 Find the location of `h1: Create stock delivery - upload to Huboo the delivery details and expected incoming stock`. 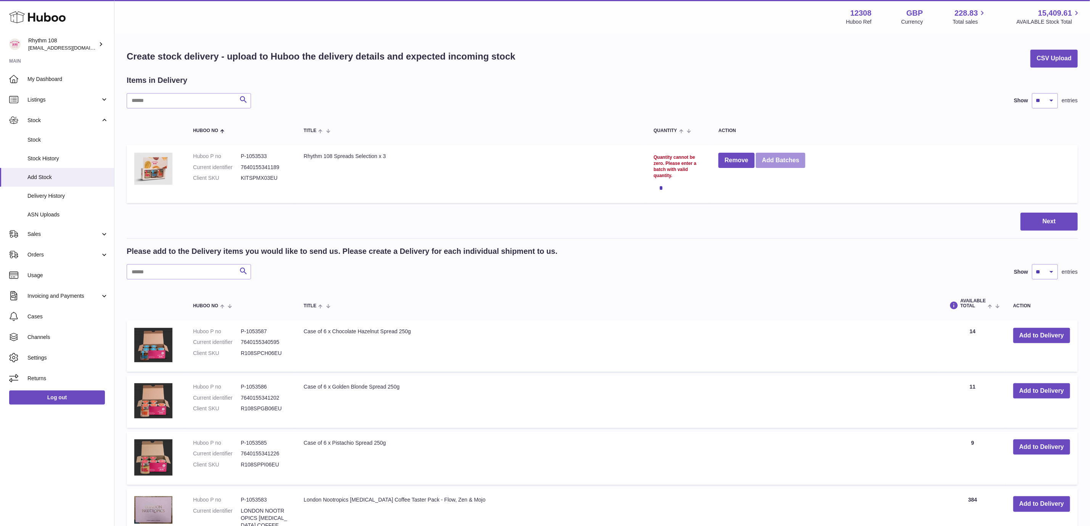

h1: Create stock delivery - upload to Huboo the delivery details and expected incoming stock is located at coordinates (321, 56).